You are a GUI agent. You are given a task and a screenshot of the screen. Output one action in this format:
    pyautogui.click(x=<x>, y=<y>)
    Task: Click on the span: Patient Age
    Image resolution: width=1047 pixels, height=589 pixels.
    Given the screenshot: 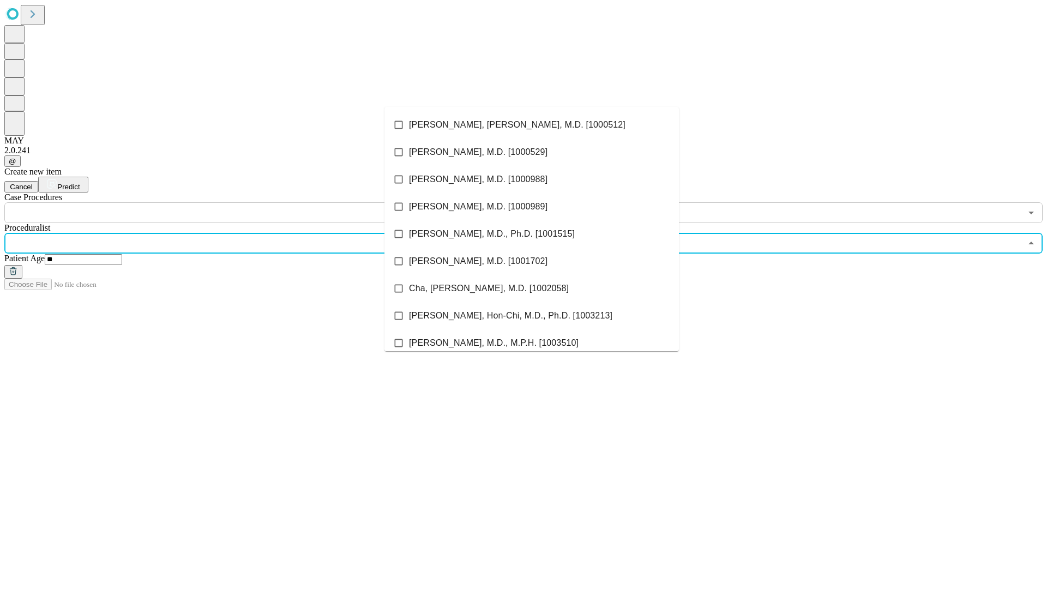 What is the action you would take?
    pyautogui.click(x=25, y=258)
    